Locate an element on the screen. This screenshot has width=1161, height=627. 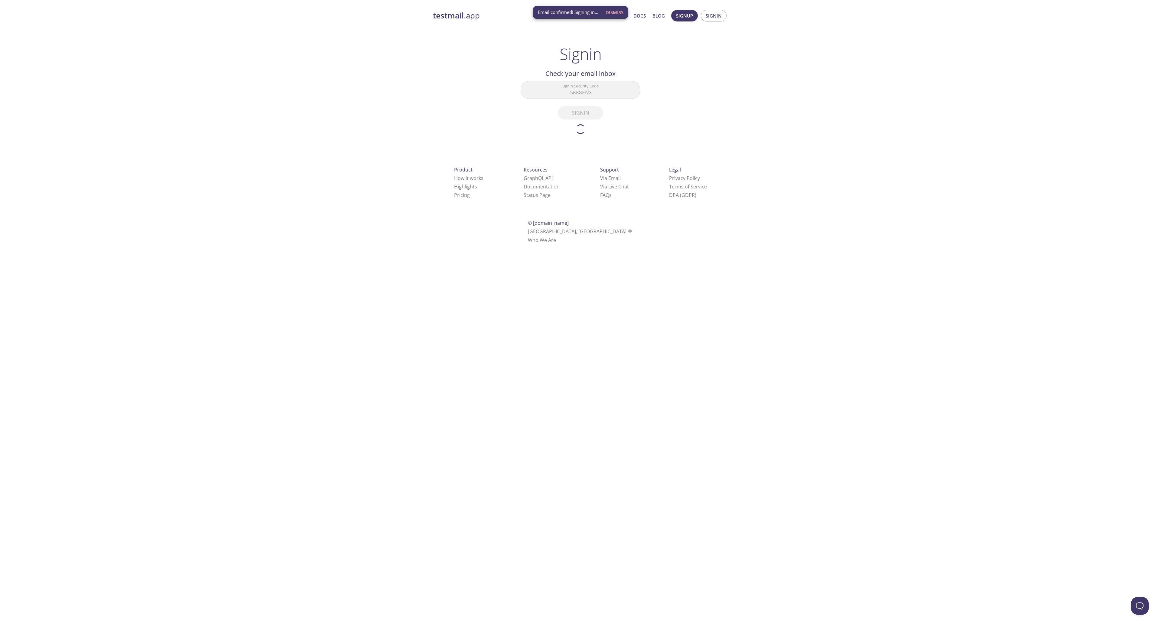
h2: Check your email inbox is located at coordinates (581, 74).